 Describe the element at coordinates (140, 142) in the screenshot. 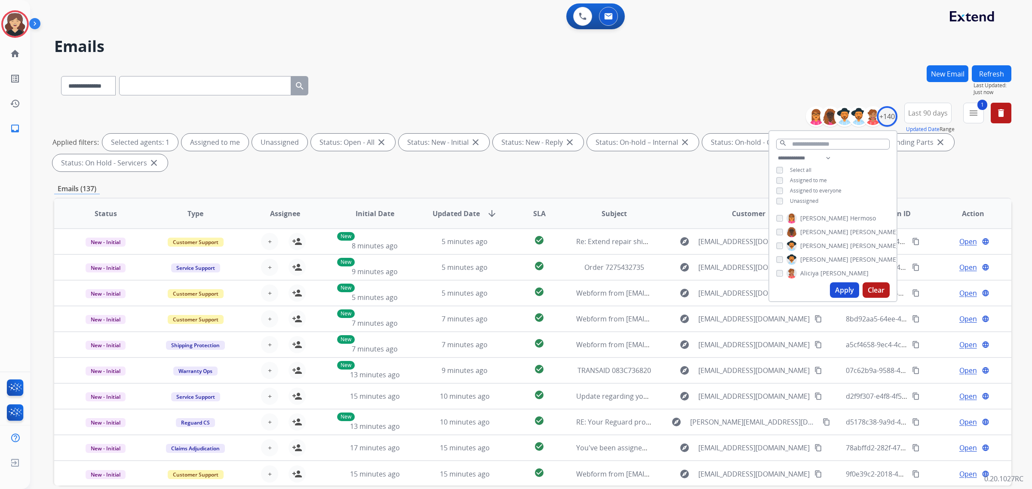

I see `div: Selected agents: 1` at that location.